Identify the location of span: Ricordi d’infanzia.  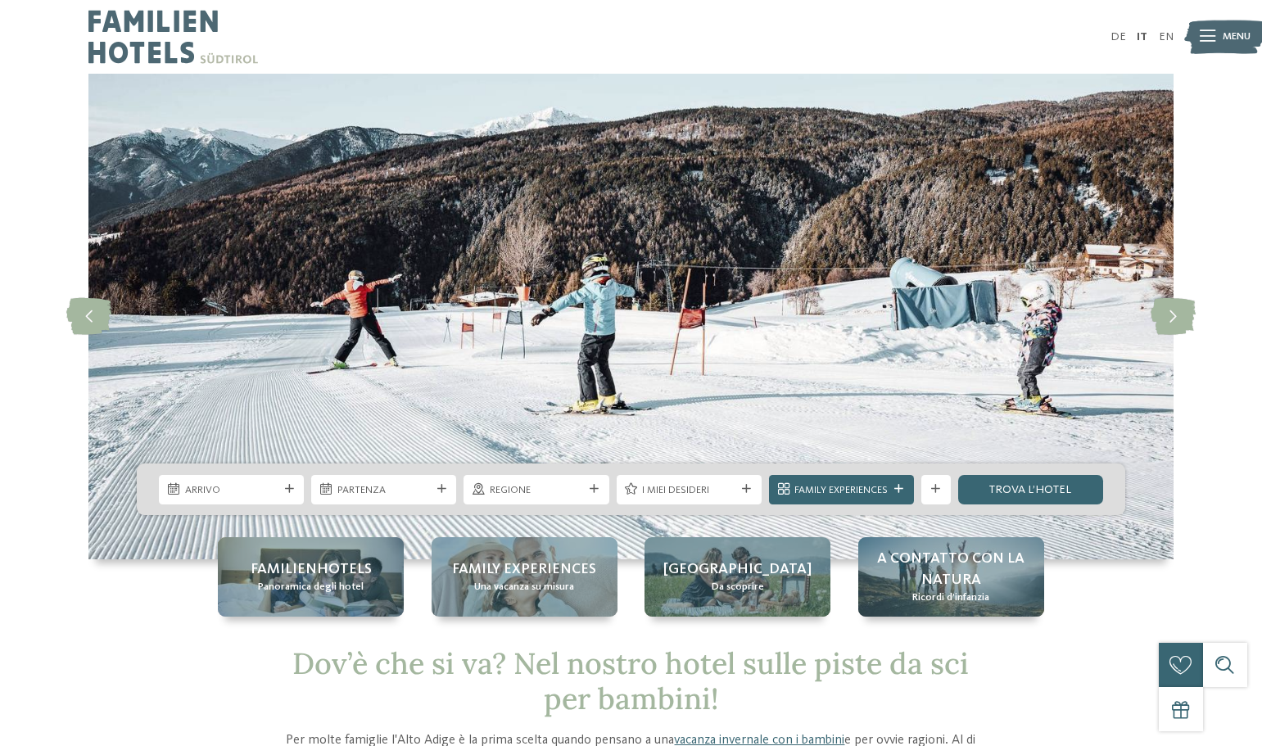
(951, 598).